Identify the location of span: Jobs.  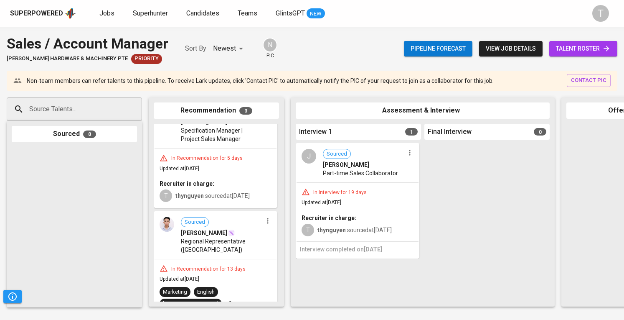
(107, 13).